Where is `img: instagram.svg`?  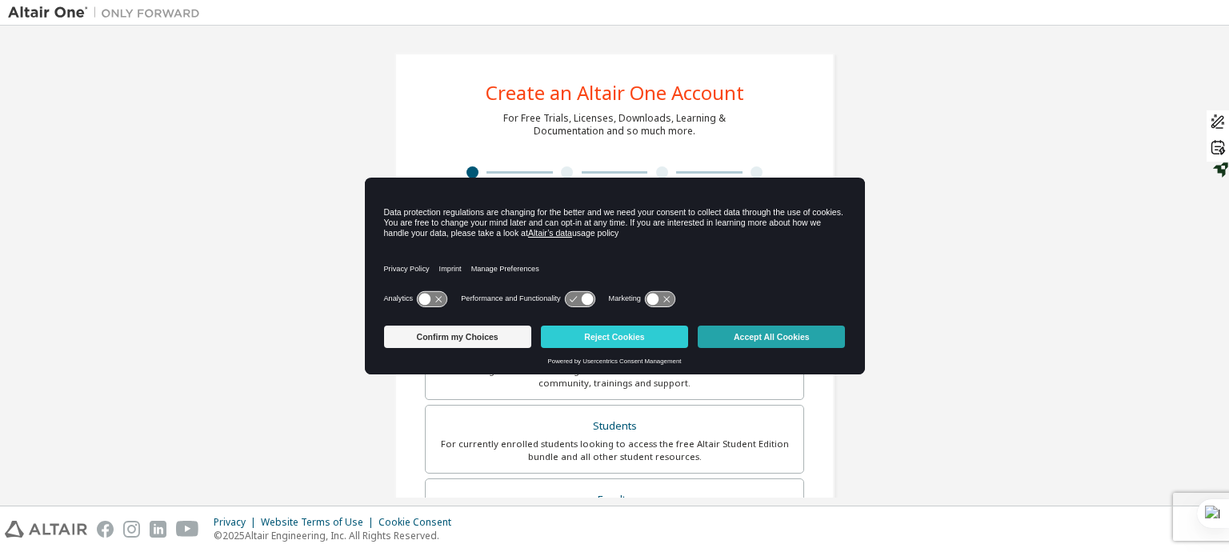 img: instagram.svg is located at coordinates (131, 529).